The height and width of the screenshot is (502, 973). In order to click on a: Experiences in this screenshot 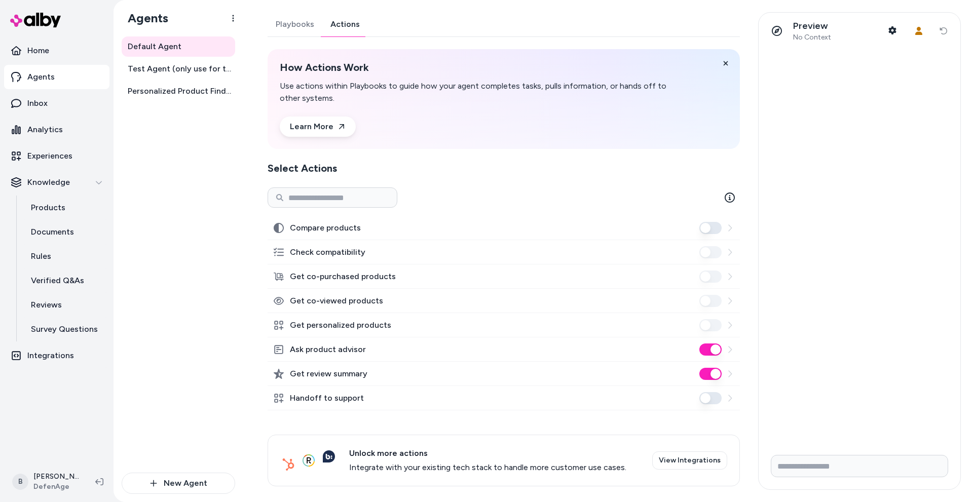, I will do `click(57, 156)`.